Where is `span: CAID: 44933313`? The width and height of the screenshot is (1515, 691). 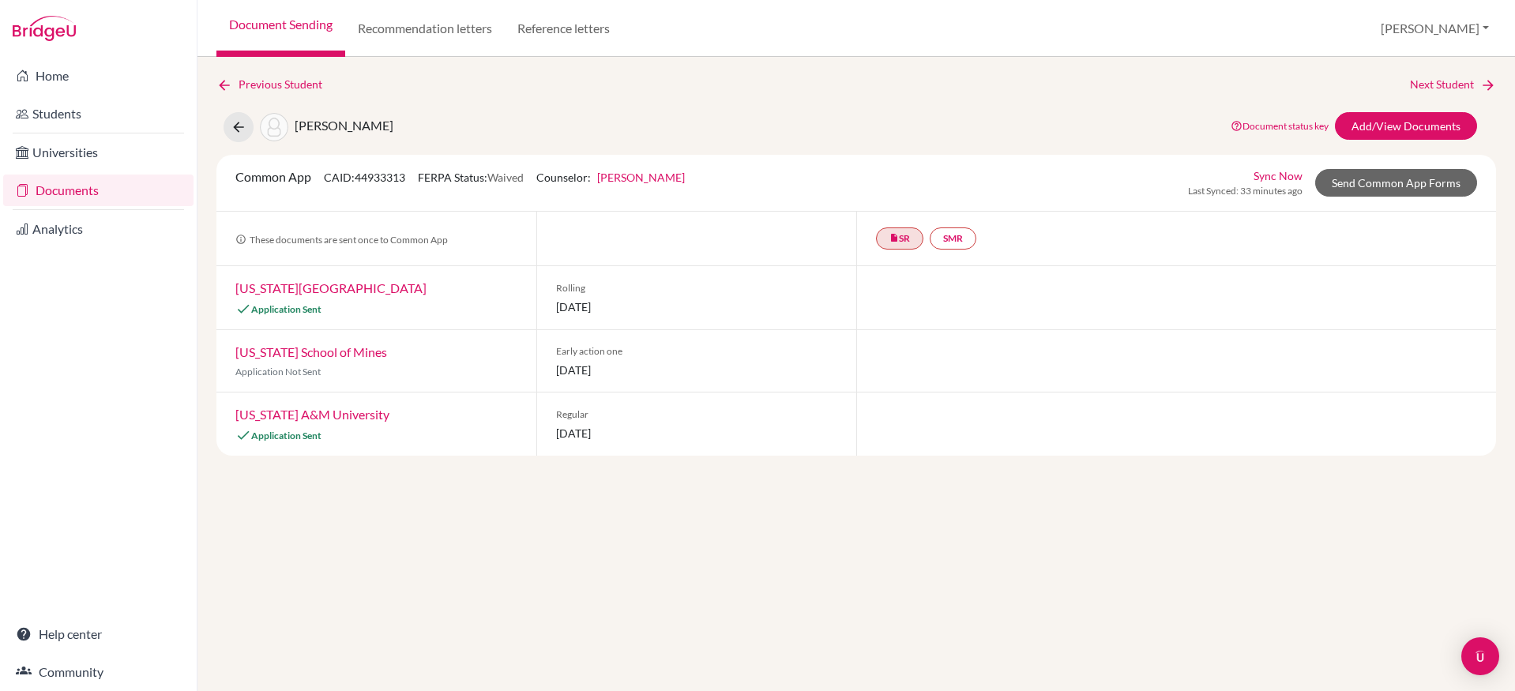 span: CAID: 44933313 is located at coordinates (364, 177).